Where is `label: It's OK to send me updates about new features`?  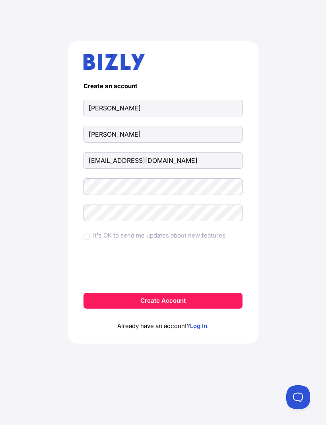 label: It's OK to send me updates about new features is located at coordinates (159, 235).